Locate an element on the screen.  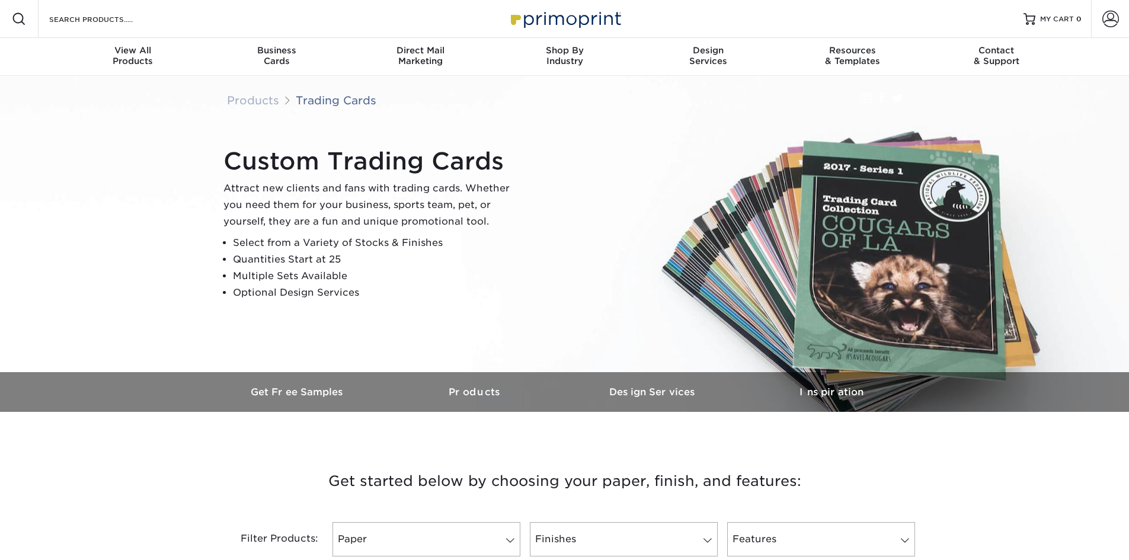
a: Finishes is located at coordinates (624, 539).